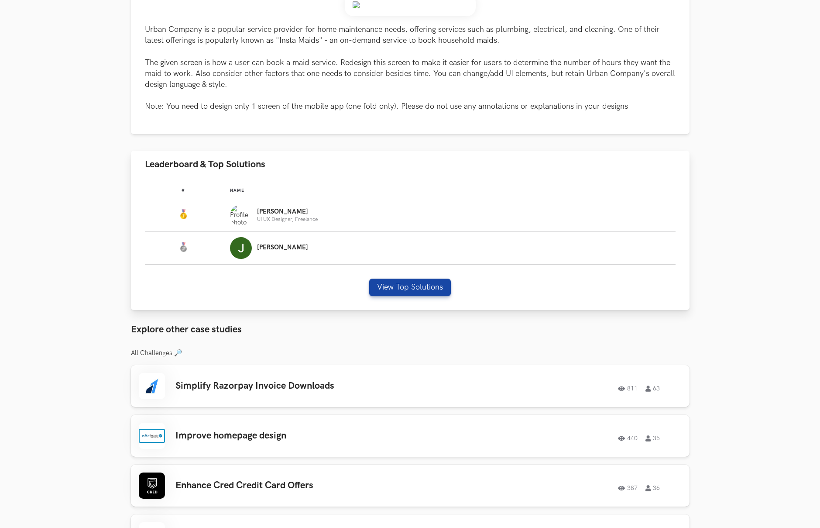 Image resolution: width=820 pixels, height=528 pixels. What do you see at coordinates (410, 435) in the screenshot?
I see `a: Improve homepage design44035` at bounding box center [410, 435].